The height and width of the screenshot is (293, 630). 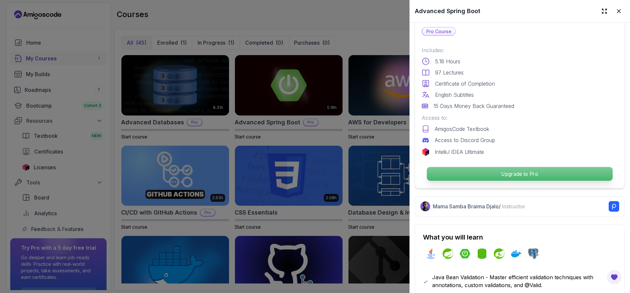 What do you see at coordinates (520, 50) in the screenshot?
I see `p: Includes:` at bounding box center [520, 50].